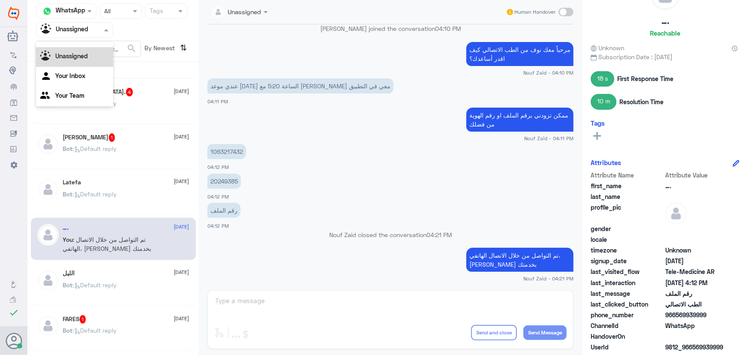  Describe the element at coordinates (642, 102) in the screenshot. I see `span: Resolution Time` at that location.